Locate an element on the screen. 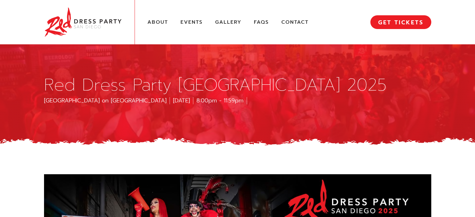 The image size is (475, 217). a: FAQs is located at coordinates (261, 22).